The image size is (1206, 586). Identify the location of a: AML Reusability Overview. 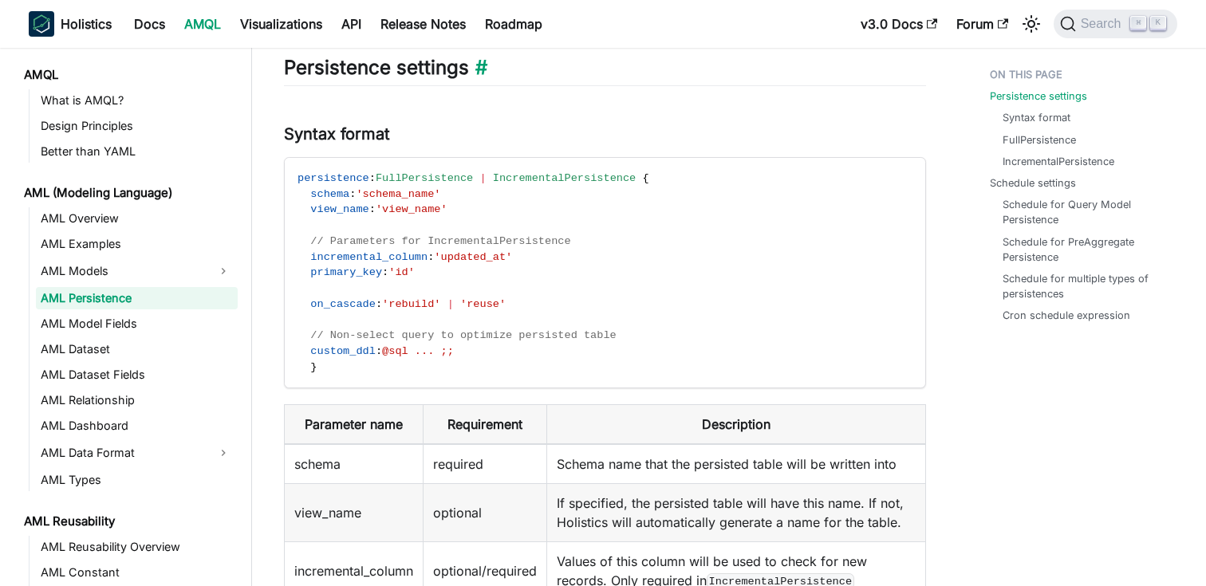
(136, 547).